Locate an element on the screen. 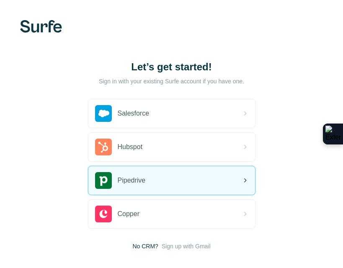 Image resolution: width=343 pixels, height=268 pixels. span: Hubspot is located at coordinates (130, 147).